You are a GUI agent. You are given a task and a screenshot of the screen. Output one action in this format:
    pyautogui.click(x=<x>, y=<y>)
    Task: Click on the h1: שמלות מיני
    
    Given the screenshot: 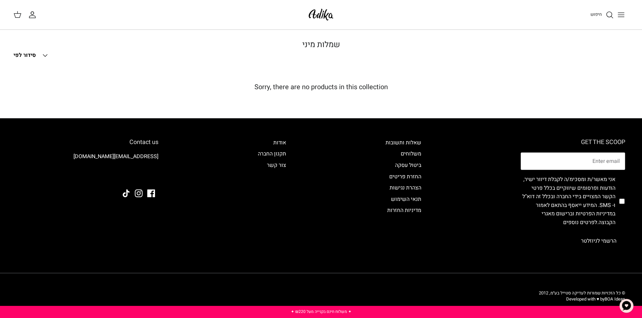 What is the action you would take?
    pyautogui.click(x=321, y=45)
    